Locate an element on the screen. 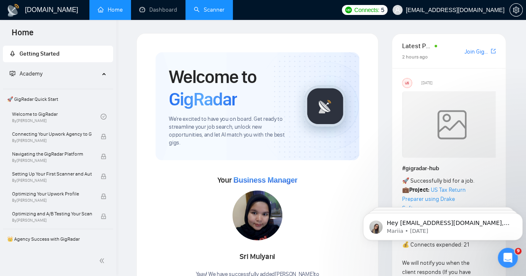 Image resolution: width=526 pixels, height=276 pixels. a: export is located at coordinates (493, 51).